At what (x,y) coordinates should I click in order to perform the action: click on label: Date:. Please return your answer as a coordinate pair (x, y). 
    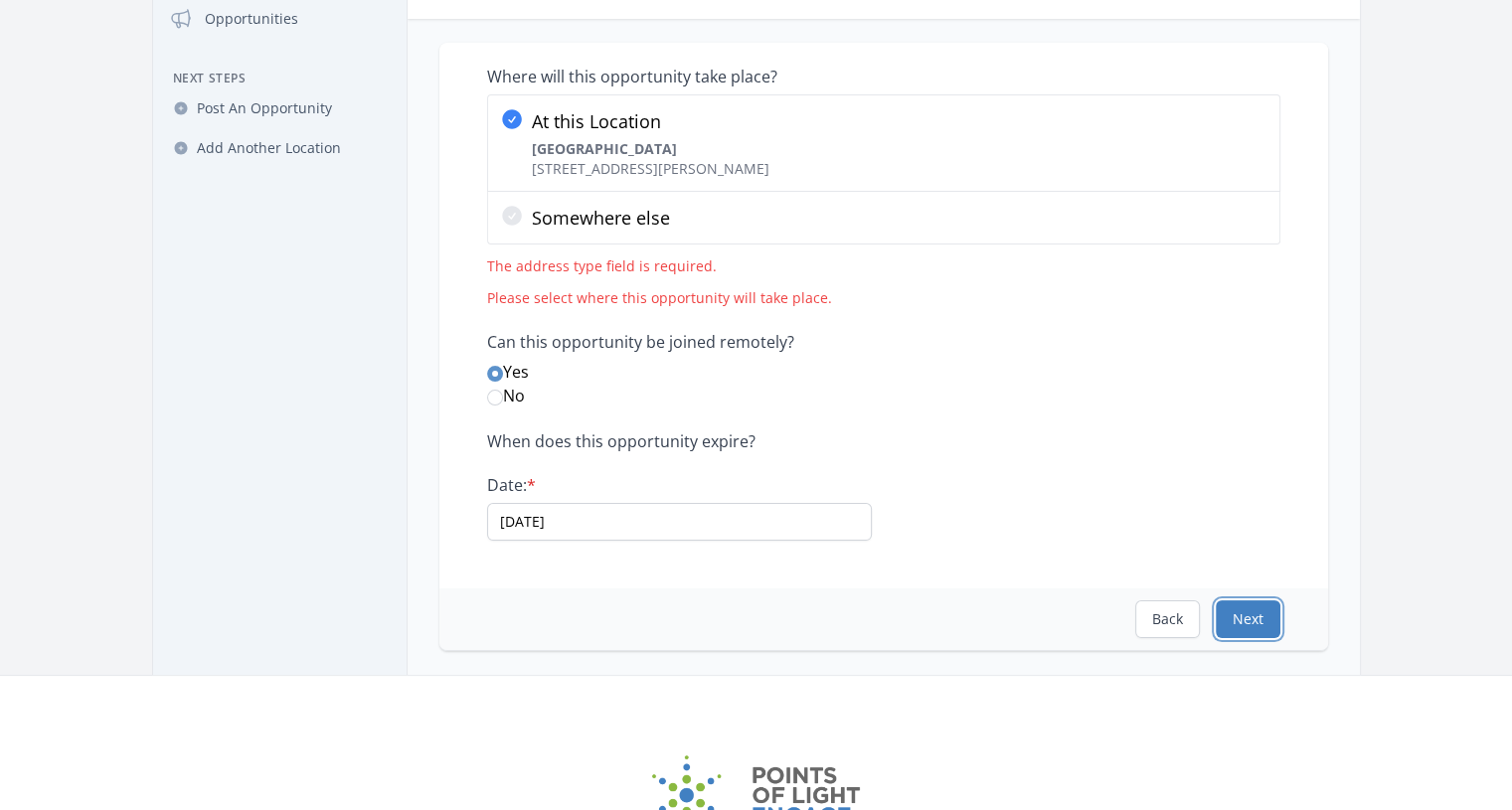
    Looking at the image, I should click on (679, 485).